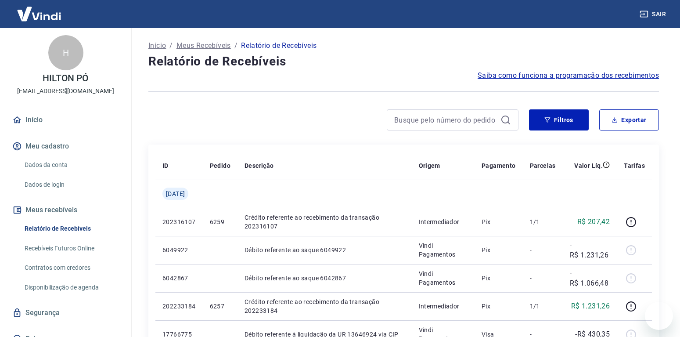 The image size is (680, 337). Describe the element at coordinates (179, 250) in the screenshot. I see `p: 6049922` at that location.